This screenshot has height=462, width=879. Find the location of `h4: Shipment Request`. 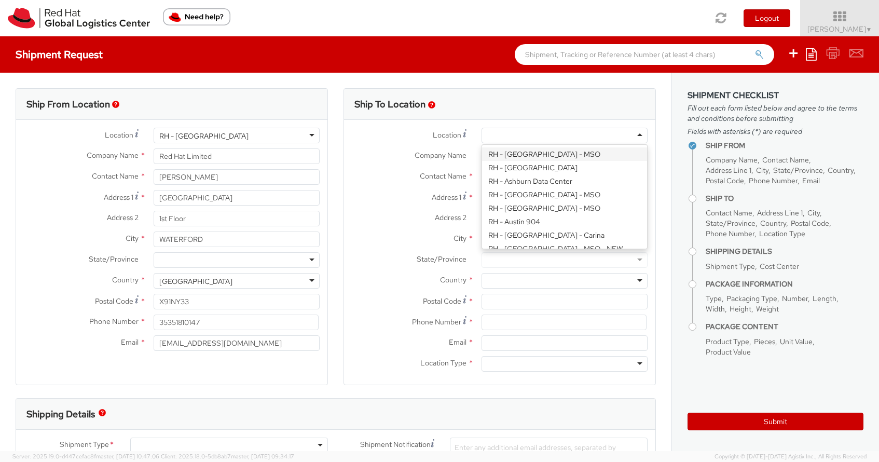

h4: Shipment Request is located at coordinates (59, 54).